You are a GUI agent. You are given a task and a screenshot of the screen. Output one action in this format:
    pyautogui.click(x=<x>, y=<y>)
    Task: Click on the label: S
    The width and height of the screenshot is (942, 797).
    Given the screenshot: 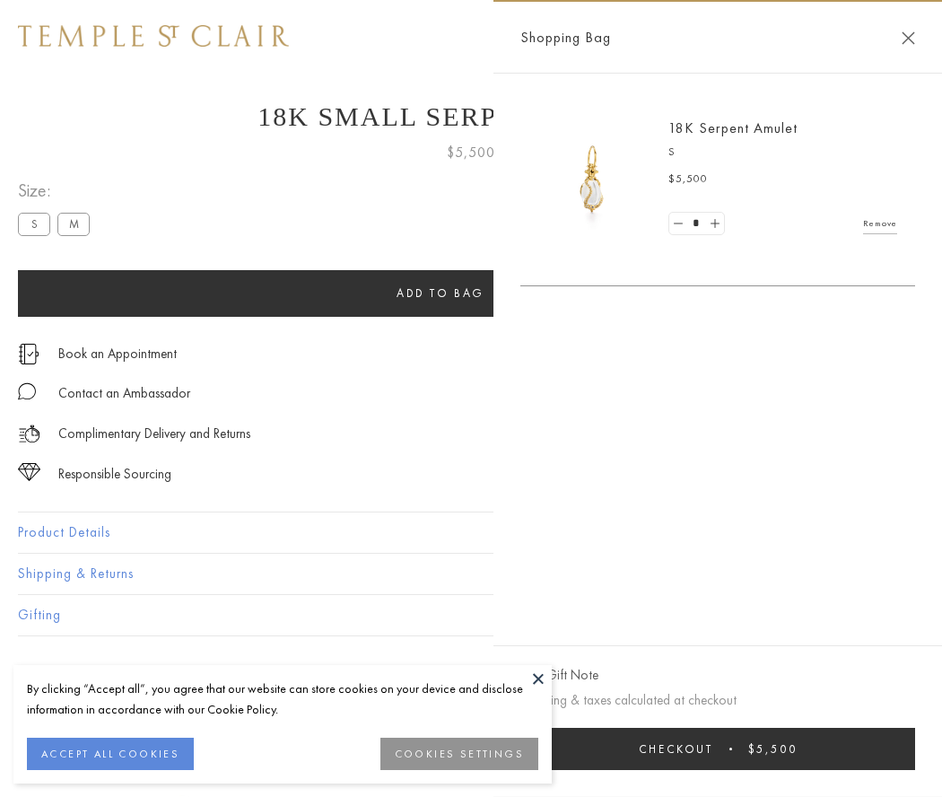 What is the action you would take?
    pyautogui.click(x=34, y=223)
    